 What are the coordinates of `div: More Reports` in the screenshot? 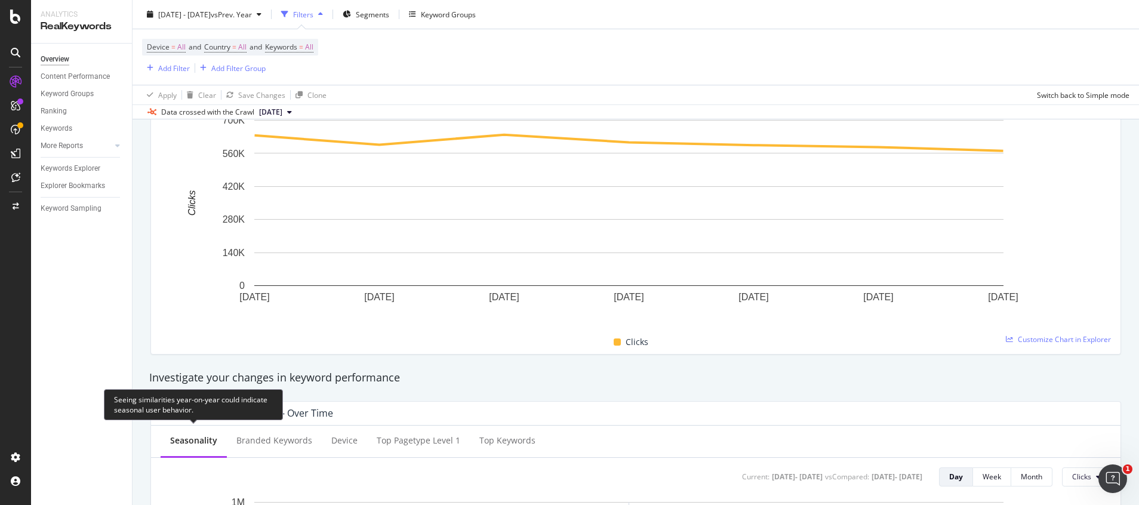 It's located at (61, 146).